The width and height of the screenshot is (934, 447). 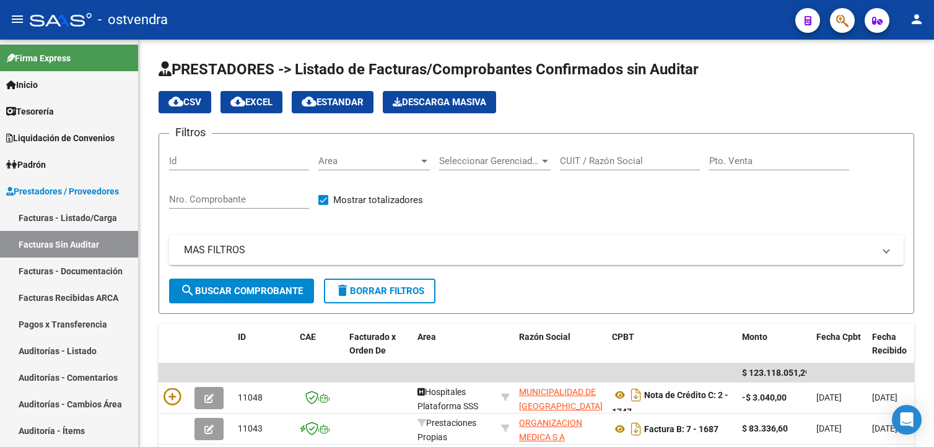 What do you see at coordinates (529, 250) in the screenshot?
I see `mat-panel-title: MAS FILTROS` at bounding box center [529, 250].